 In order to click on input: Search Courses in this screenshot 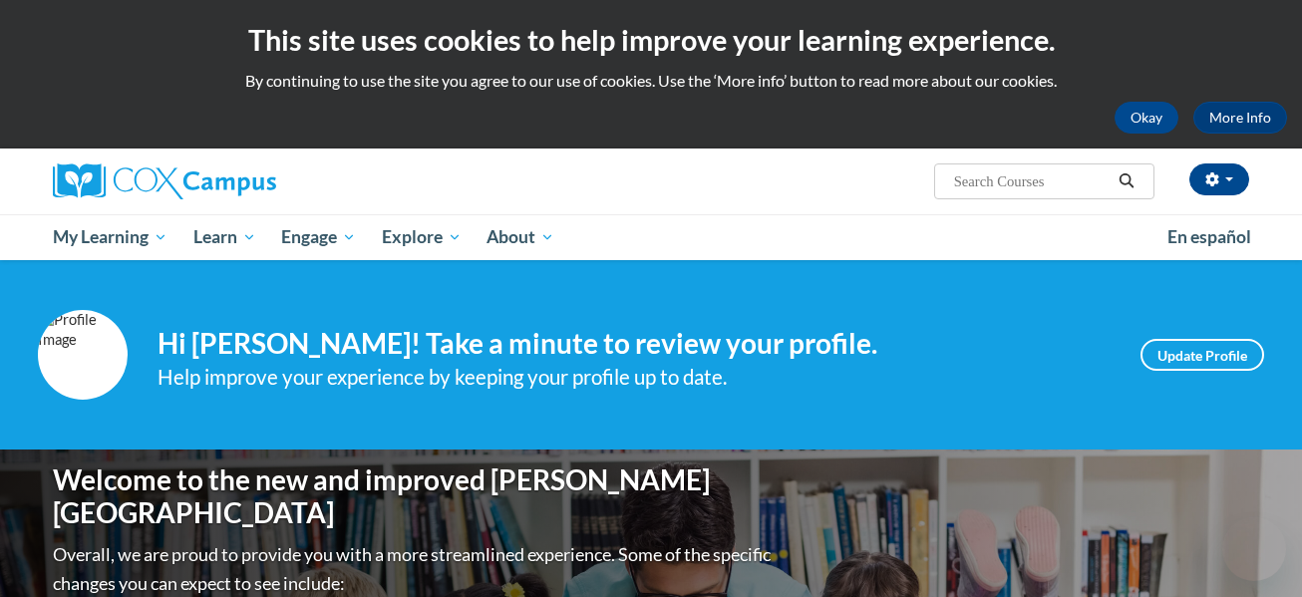, I will do `click(1032, 182)`.